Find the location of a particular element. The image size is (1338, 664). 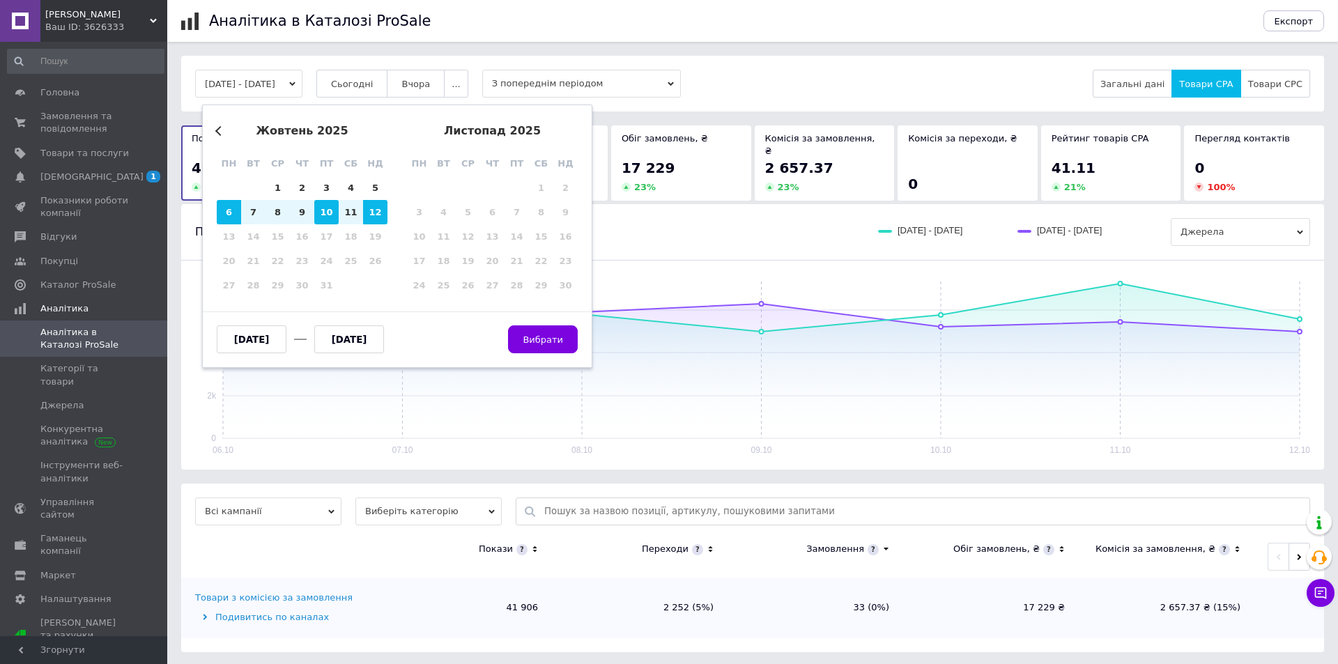

div: Not available п’ятниця, 14-е листопада 2025 р. is located at coordinates (516, 236).